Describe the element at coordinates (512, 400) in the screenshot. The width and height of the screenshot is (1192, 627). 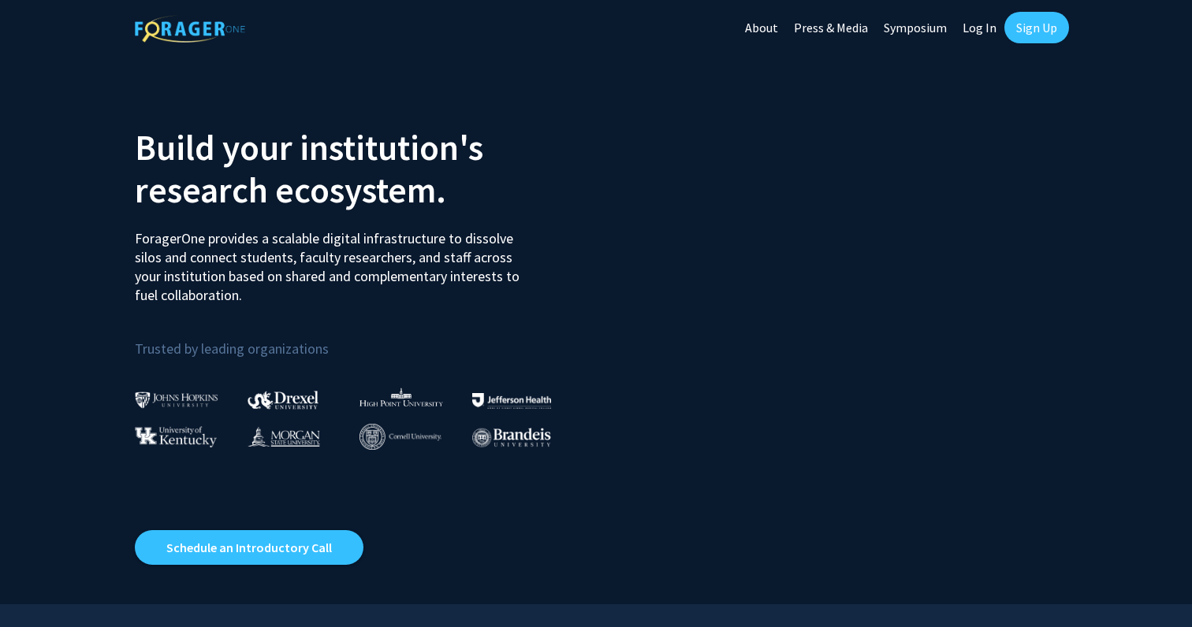
I see `img: Thomas Jefferson University` at that location.